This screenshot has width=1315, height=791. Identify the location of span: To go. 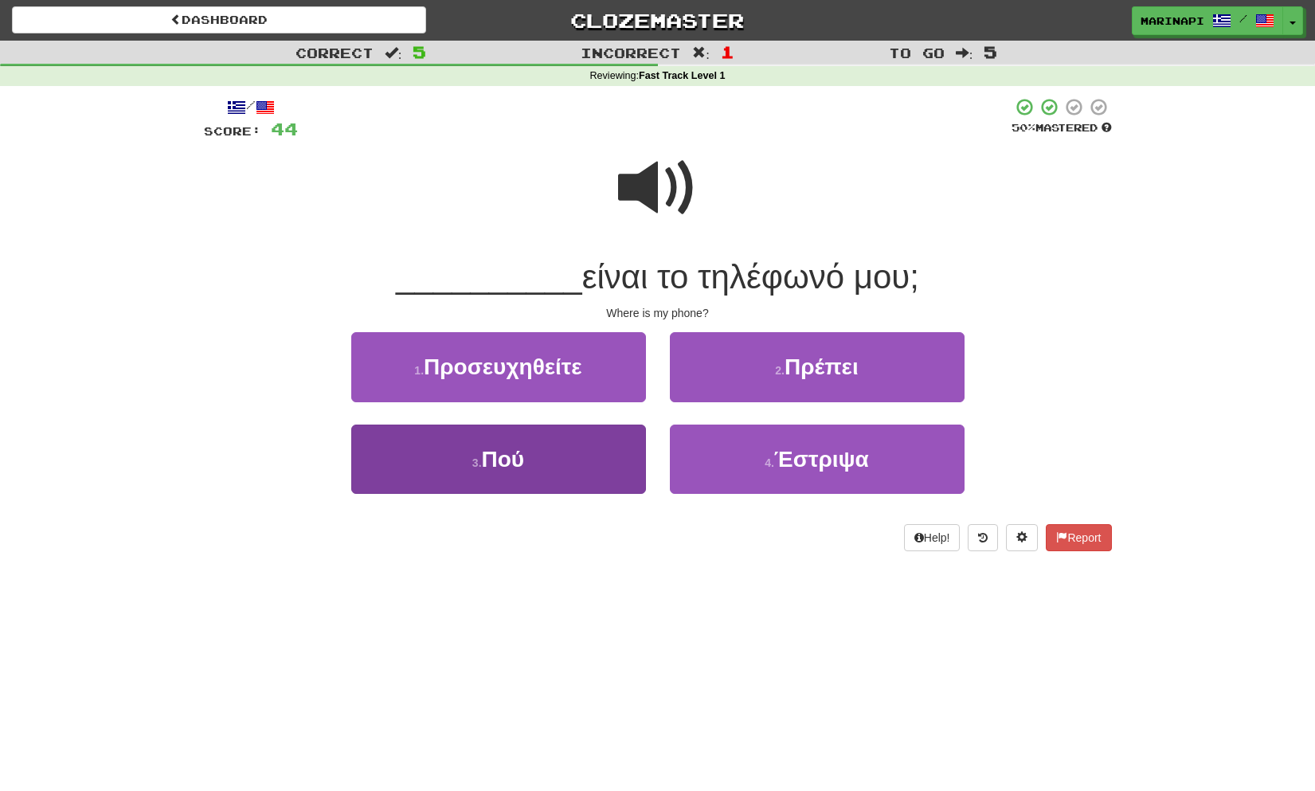
(917, 53).